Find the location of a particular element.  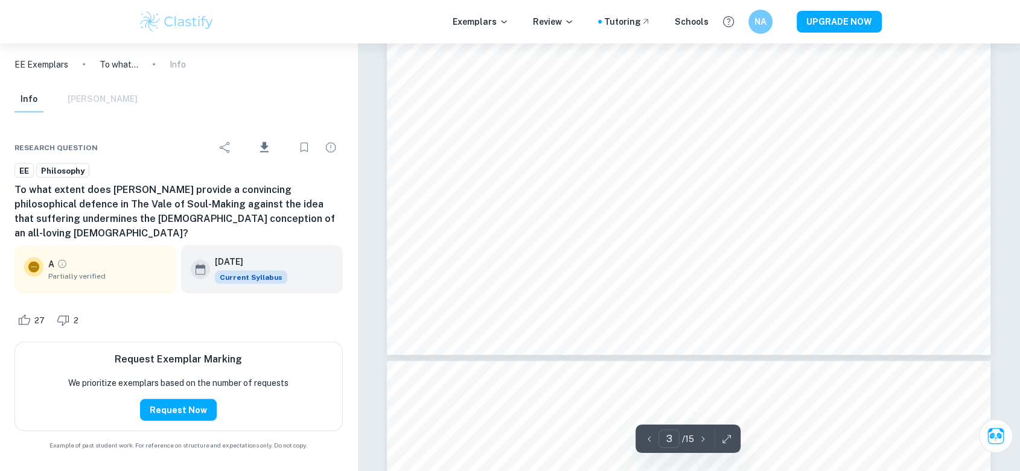

a: Clastify logo is located at coordinates (176, 22).